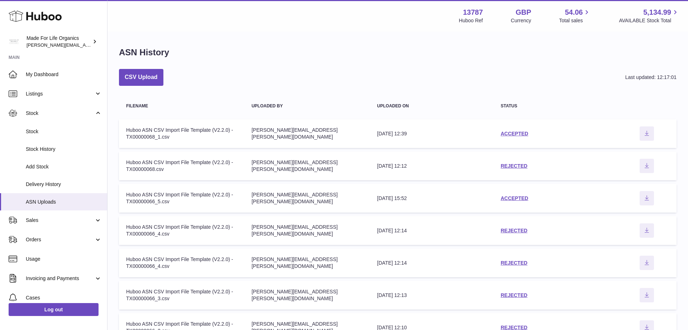  What do you see at coordinates (64, 74) in the screenshot?
I see `span: My Dashboard` at bounding box center [64, 74].